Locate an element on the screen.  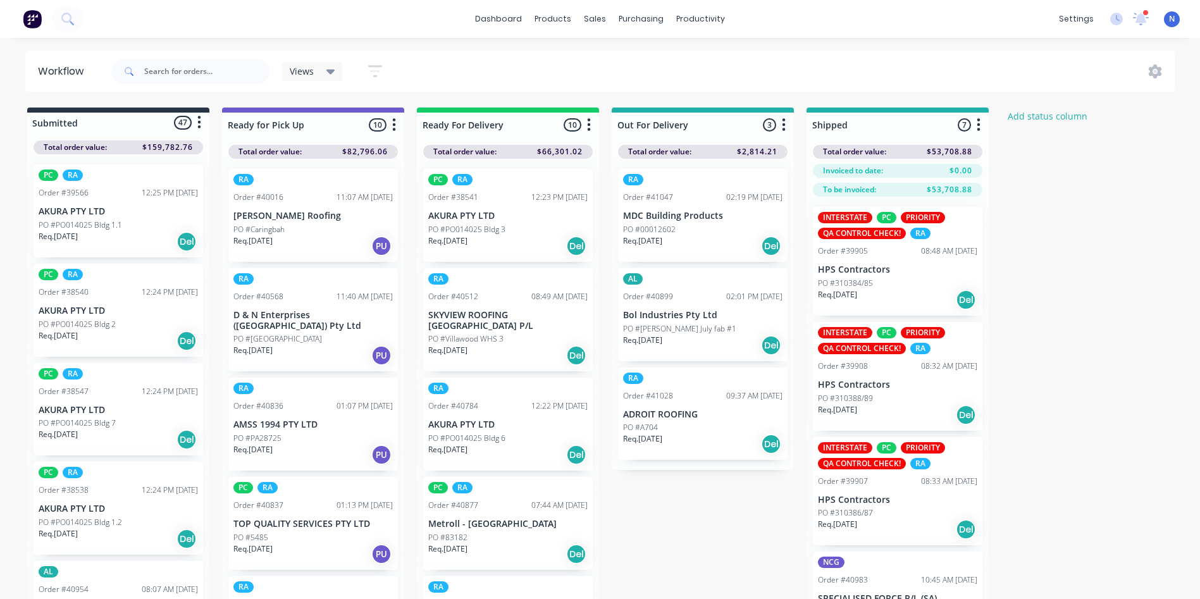
p: PO #PO014025 Bldg 3 is located at coordinates (467, 230).